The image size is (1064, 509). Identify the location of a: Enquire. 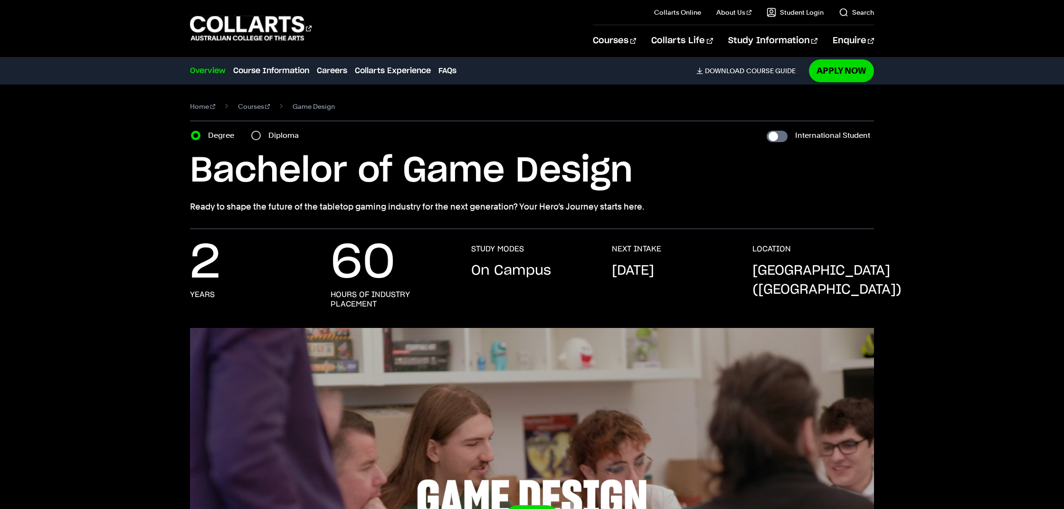
(853, 41).